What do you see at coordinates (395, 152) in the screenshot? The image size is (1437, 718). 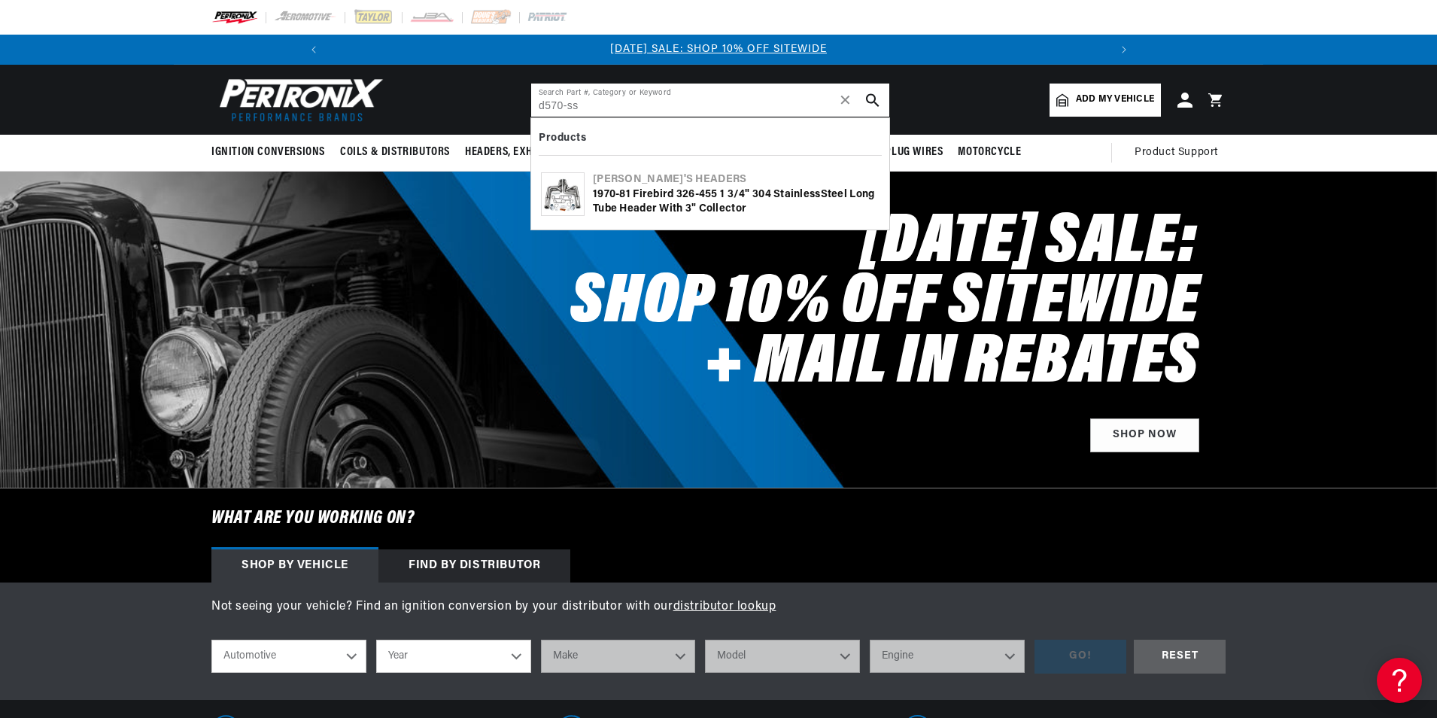 I see `span: Coils & Distributors` at bounding box center [395, 152].